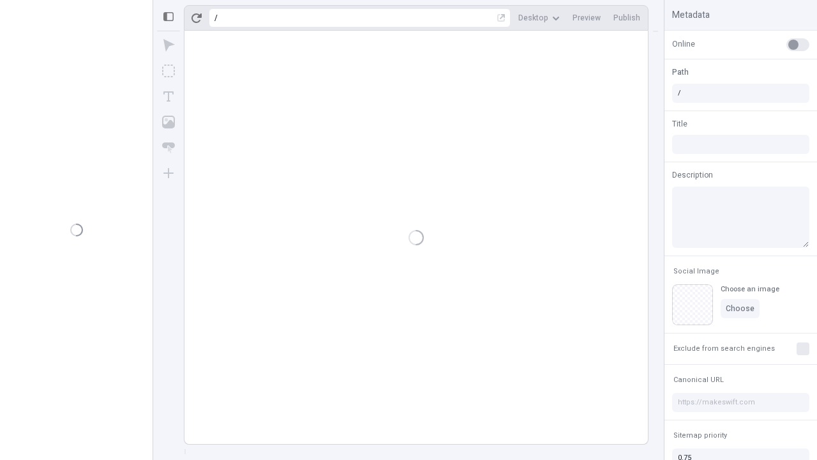 Image resolution: width=817 pixels, height=460 pixels. Describe the element at coordinates (169, 96) in the screenshot. I see `button: Text` at that location.